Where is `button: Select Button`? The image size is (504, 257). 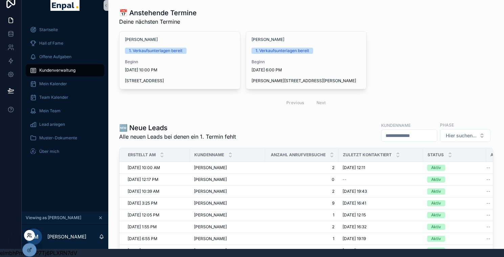 button: Select Button is located at coordinates (465, 136).